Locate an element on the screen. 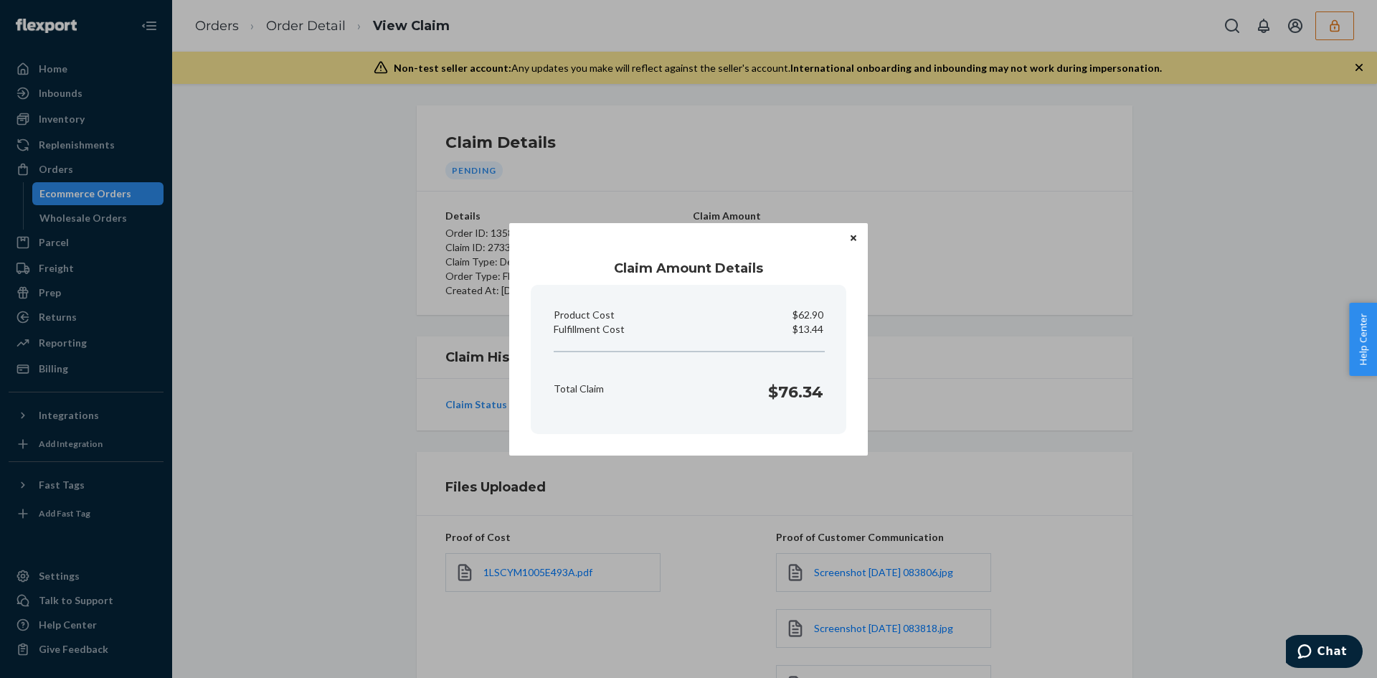  p: $62.90 is located at coordinates (808, 315).